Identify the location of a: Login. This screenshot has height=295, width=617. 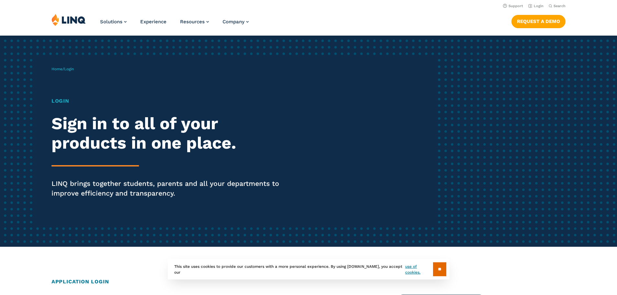
(536, 6).